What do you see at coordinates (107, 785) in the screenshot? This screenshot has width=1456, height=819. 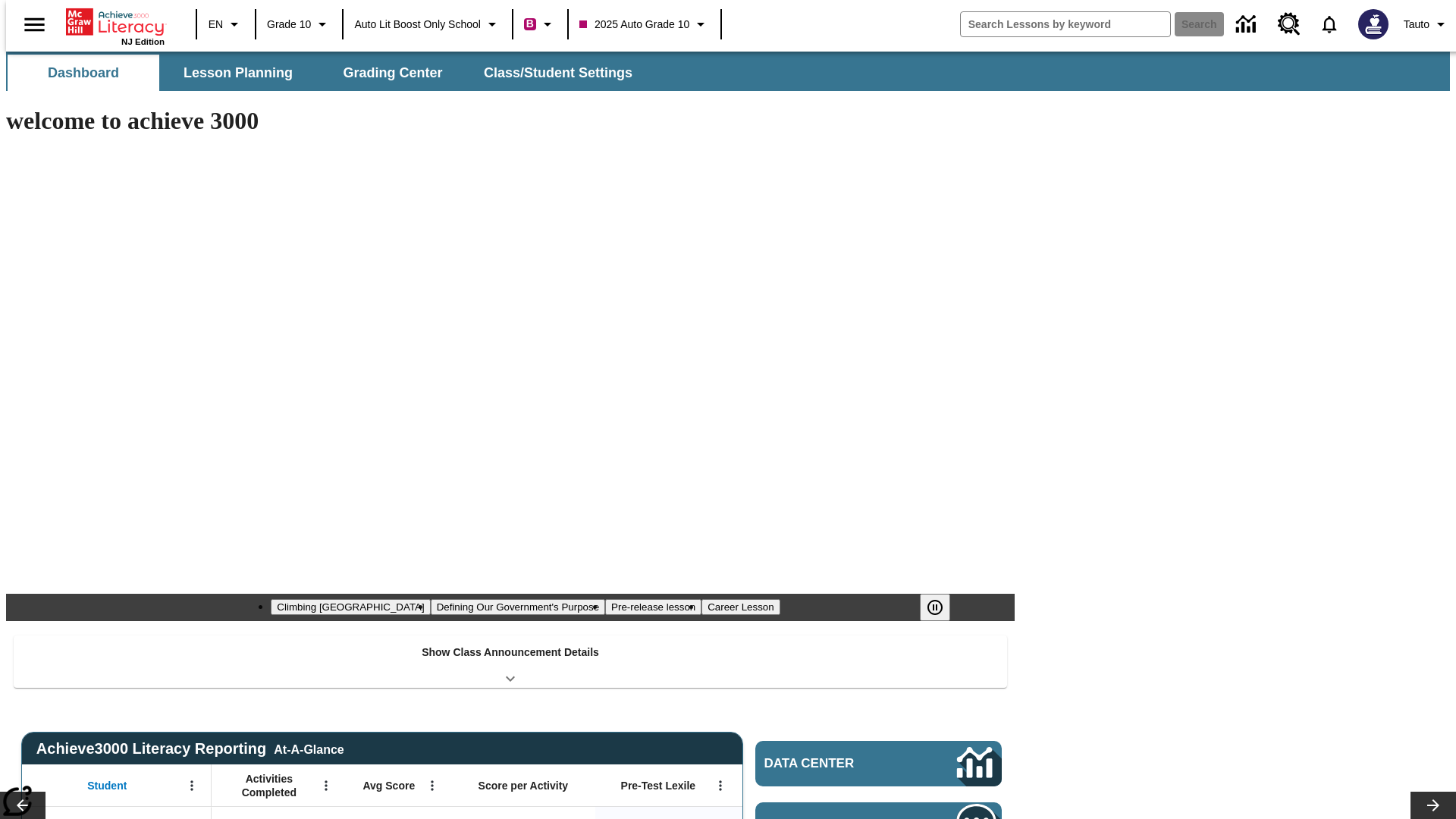 I see `span: Student` at bounding box center [107, 785].